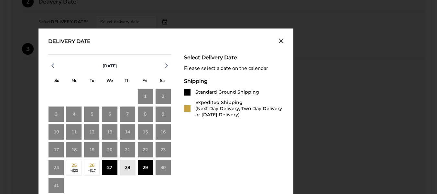 The height and width of the screenshot is (194, 437). What do you see at coordinates (227, 92) in the screenshot?
I see `div: Standard Ground Shipping` at bounding box center [227, 92].